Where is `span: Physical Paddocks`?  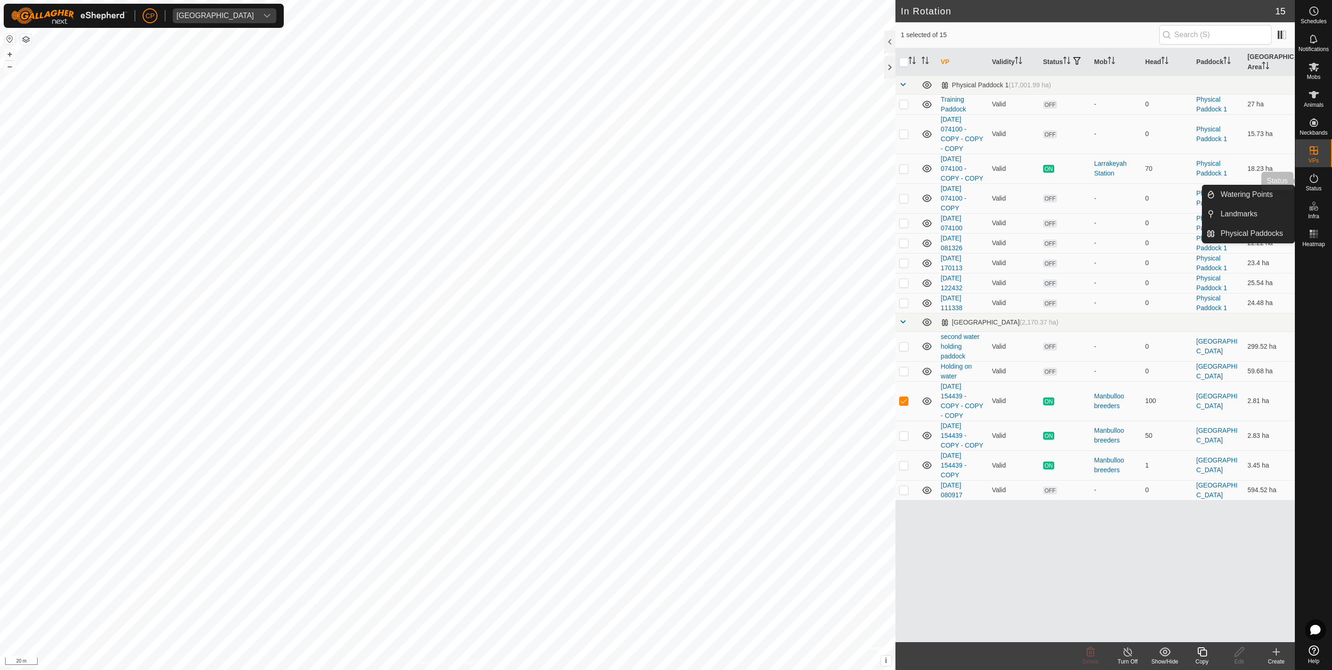
span: Physical Paddocks is located at coordinates (1252, 234).